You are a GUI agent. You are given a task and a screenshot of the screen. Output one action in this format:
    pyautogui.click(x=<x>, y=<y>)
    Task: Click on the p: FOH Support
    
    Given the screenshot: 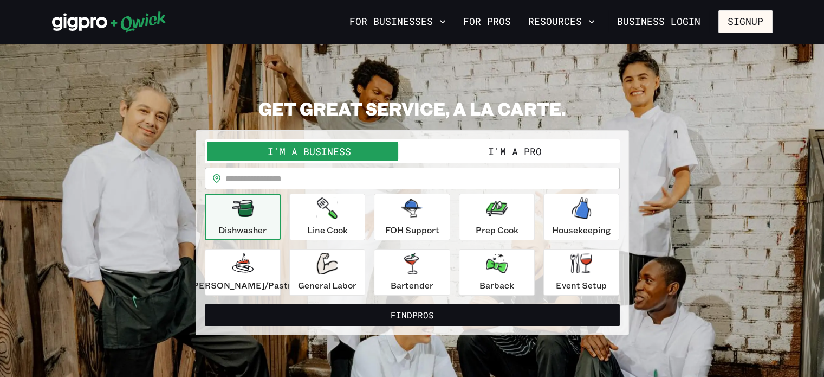 What is the action you would take?
    pyautogui.click(x=412, y=230)
    